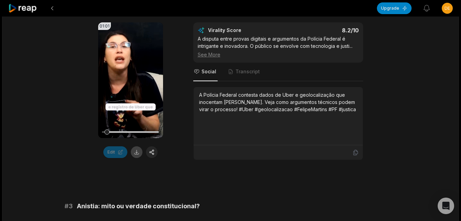 The height and width of the screenshot is (221, 461). Describe the element at coordinates (138, 206) in the screenshot. I see `span: Anistia: mito ou verdade constitucional?` at that location.